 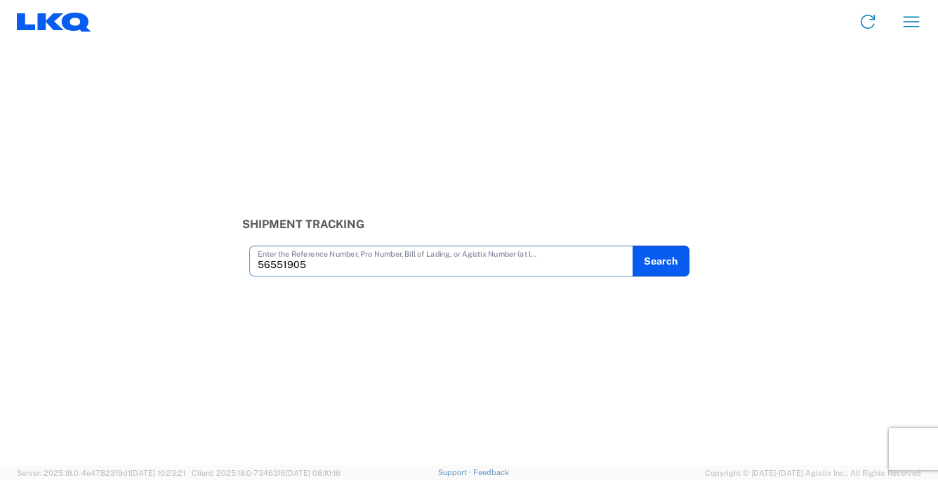 I want to click on h3: Shipment Tracking, so click(x=469, y=224).